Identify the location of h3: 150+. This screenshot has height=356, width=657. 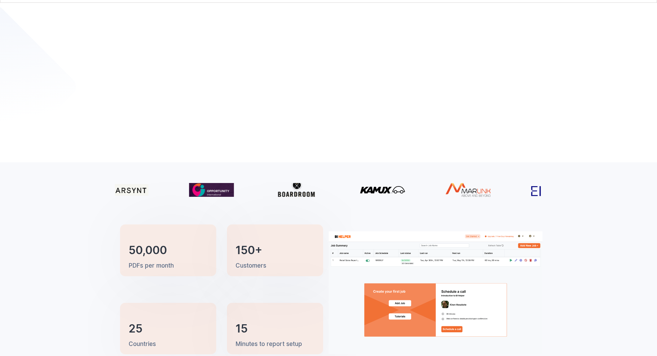
(249, 250).